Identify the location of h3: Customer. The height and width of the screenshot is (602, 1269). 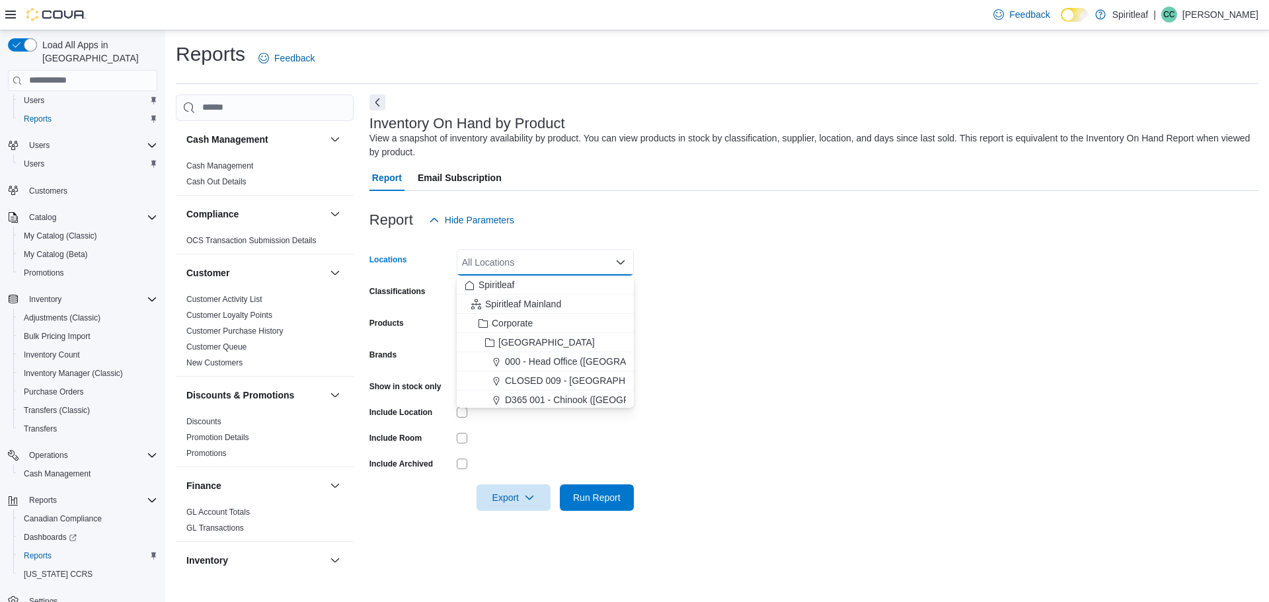
(208, 273).